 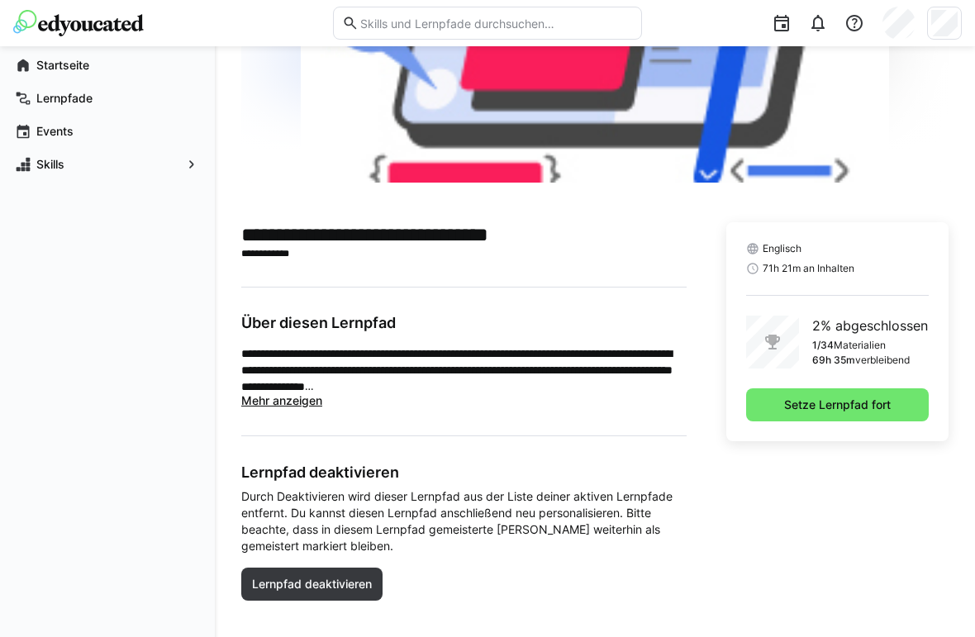 I want to click on h3: Lernpfad deaktivieren, so click(x=464, y=472).